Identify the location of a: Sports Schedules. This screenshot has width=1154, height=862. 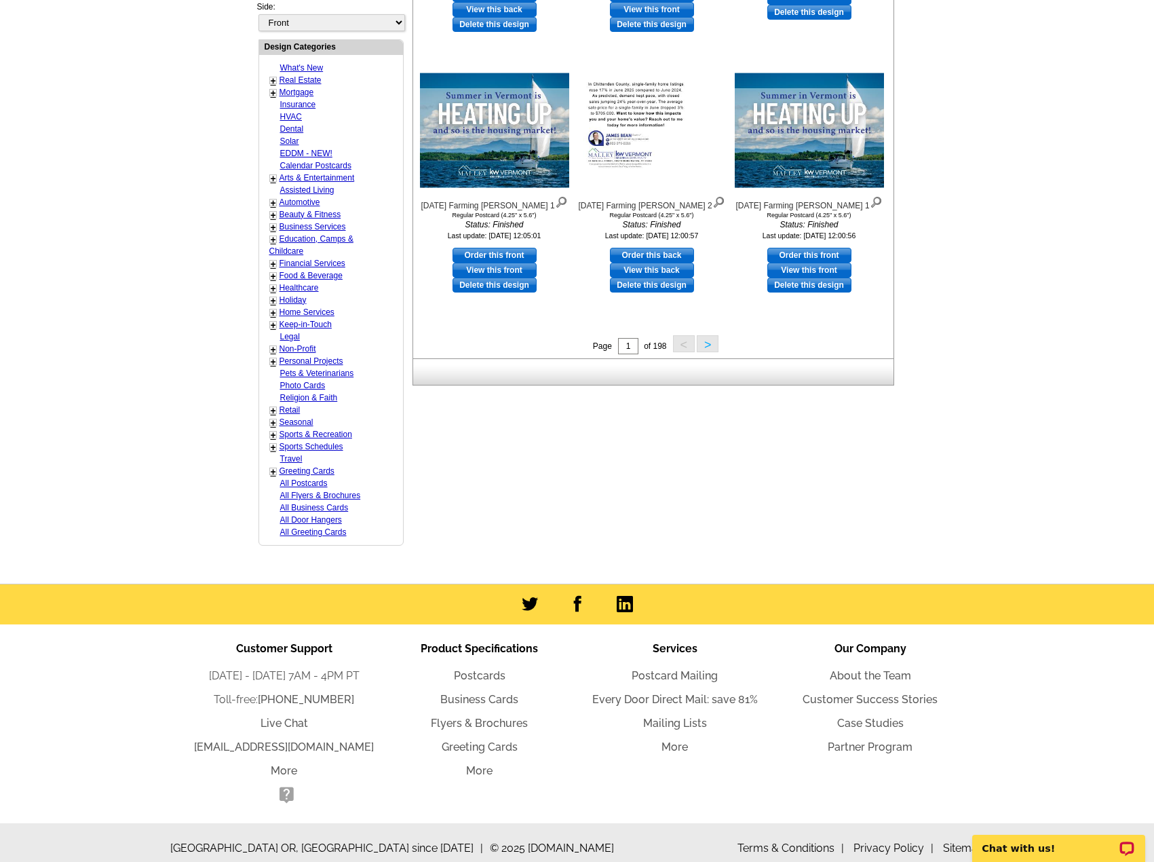
(312, 447).